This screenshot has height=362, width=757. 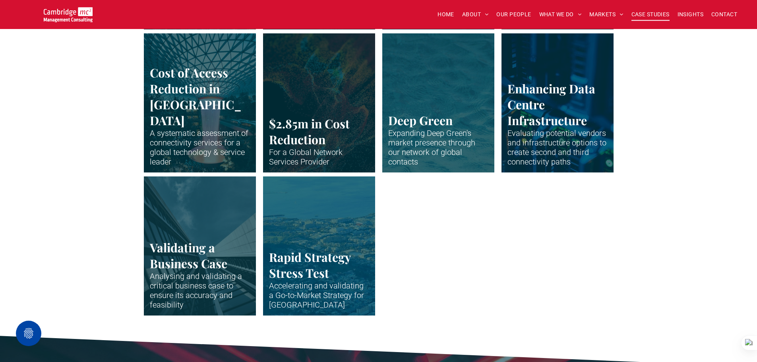 What do you see at coordinates (200, 103) in the screenshot?
I see `a: The huge indoor waterfall at Singapore Airport` at bounding box center [200, 103].